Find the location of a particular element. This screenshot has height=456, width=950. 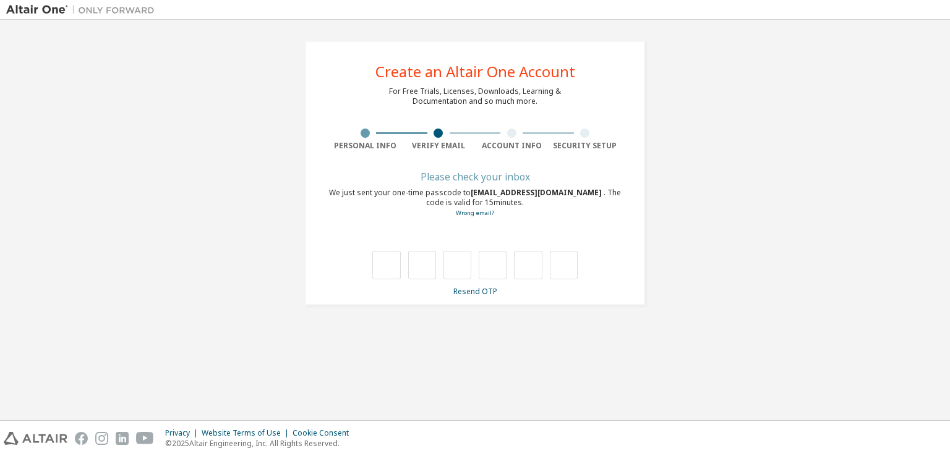

div: Cookie Consent is located at coordinates (324, 434).